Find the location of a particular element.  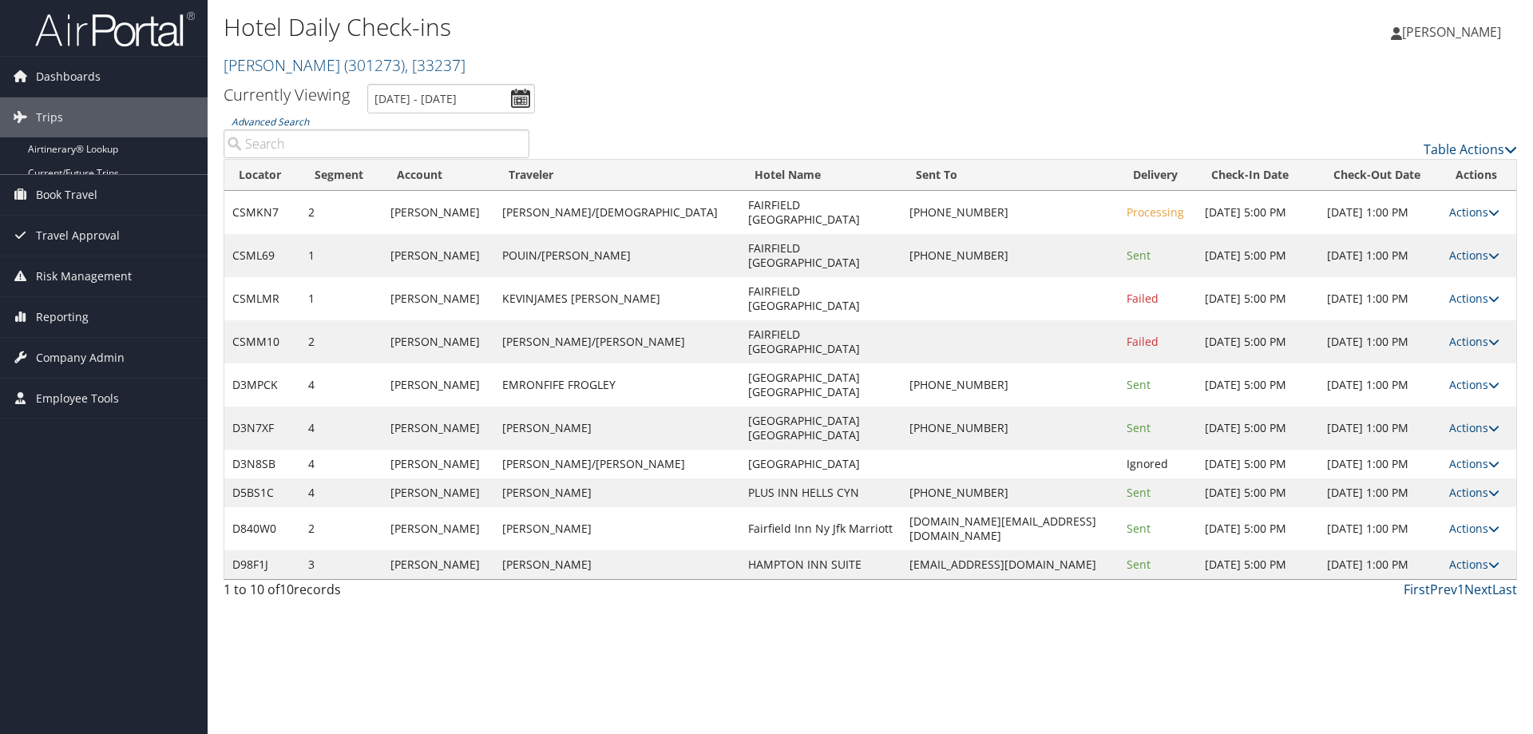

span: Company Admin is located at coordinates (80, 358).